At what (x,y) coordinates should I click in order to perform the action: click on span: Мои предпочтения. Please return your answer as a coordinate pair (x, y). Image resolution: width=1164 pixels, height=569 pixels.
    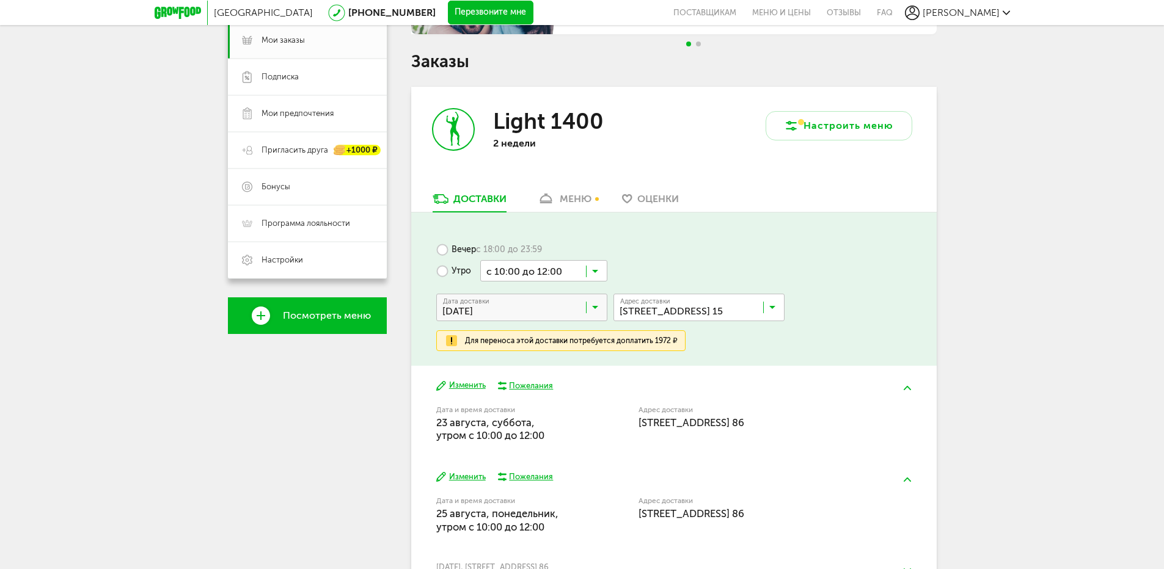
    Looking at the image, I should click on (298, 114).